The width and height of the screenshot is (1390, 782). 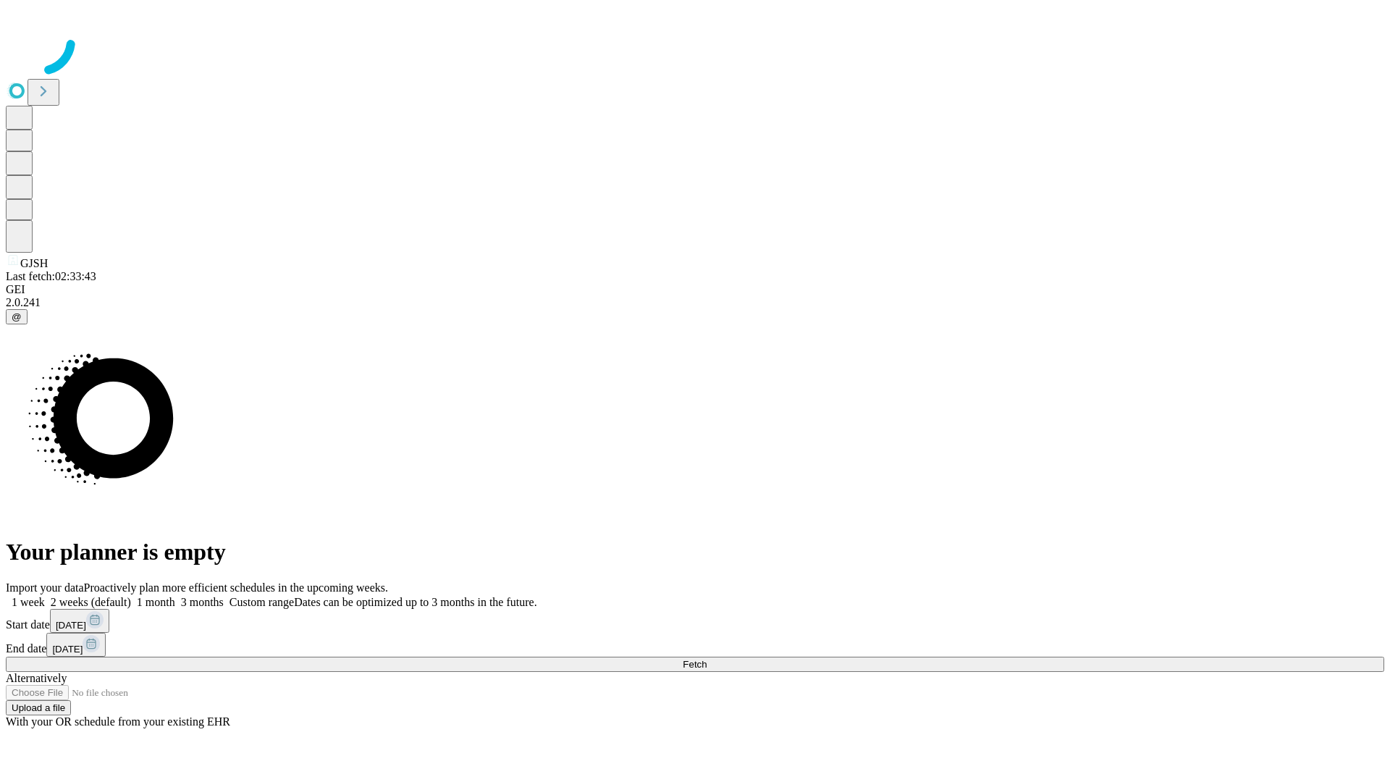 I want to click on span: Proactively plan more efficient schedules in the upcoming weeks., so click(x=236, y=587).